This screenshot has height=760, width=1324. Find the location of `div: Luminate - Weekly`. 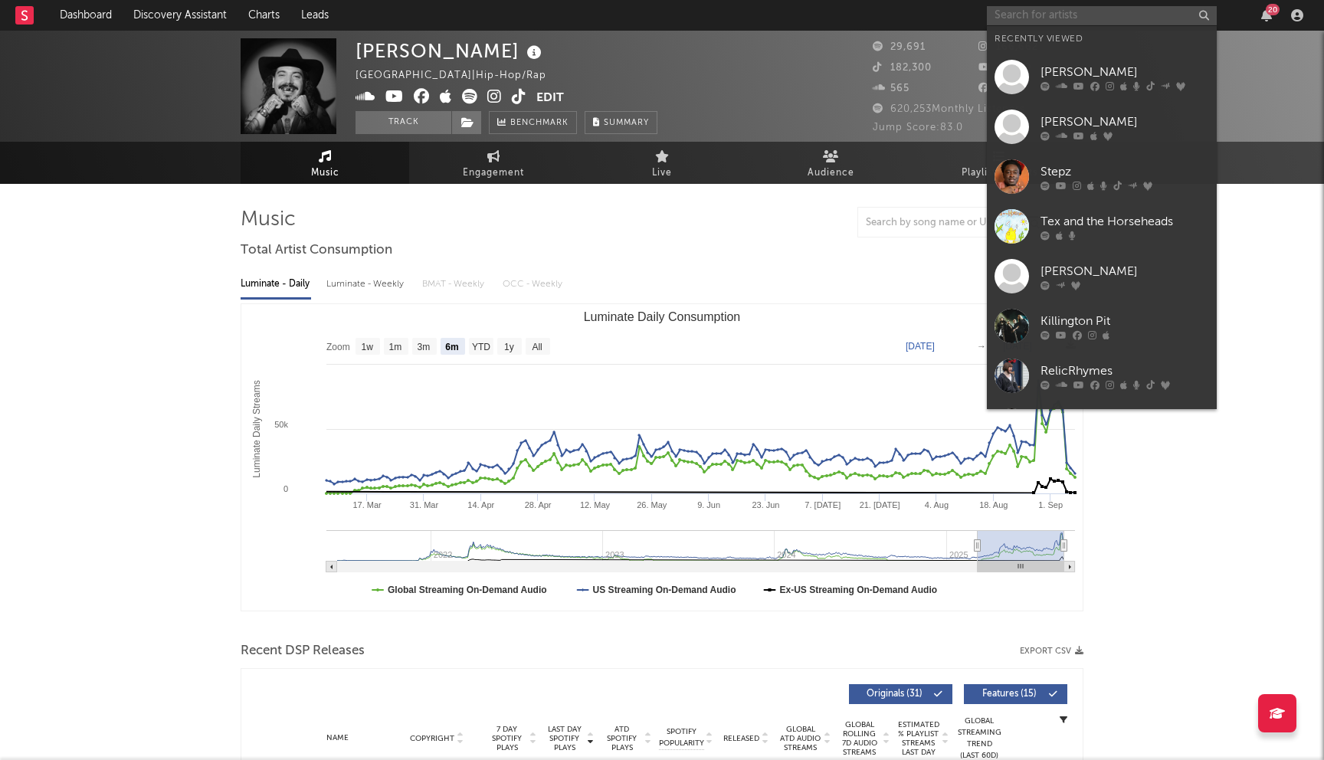

div: Luminate - Weekly is located at coordinates (366, 284).